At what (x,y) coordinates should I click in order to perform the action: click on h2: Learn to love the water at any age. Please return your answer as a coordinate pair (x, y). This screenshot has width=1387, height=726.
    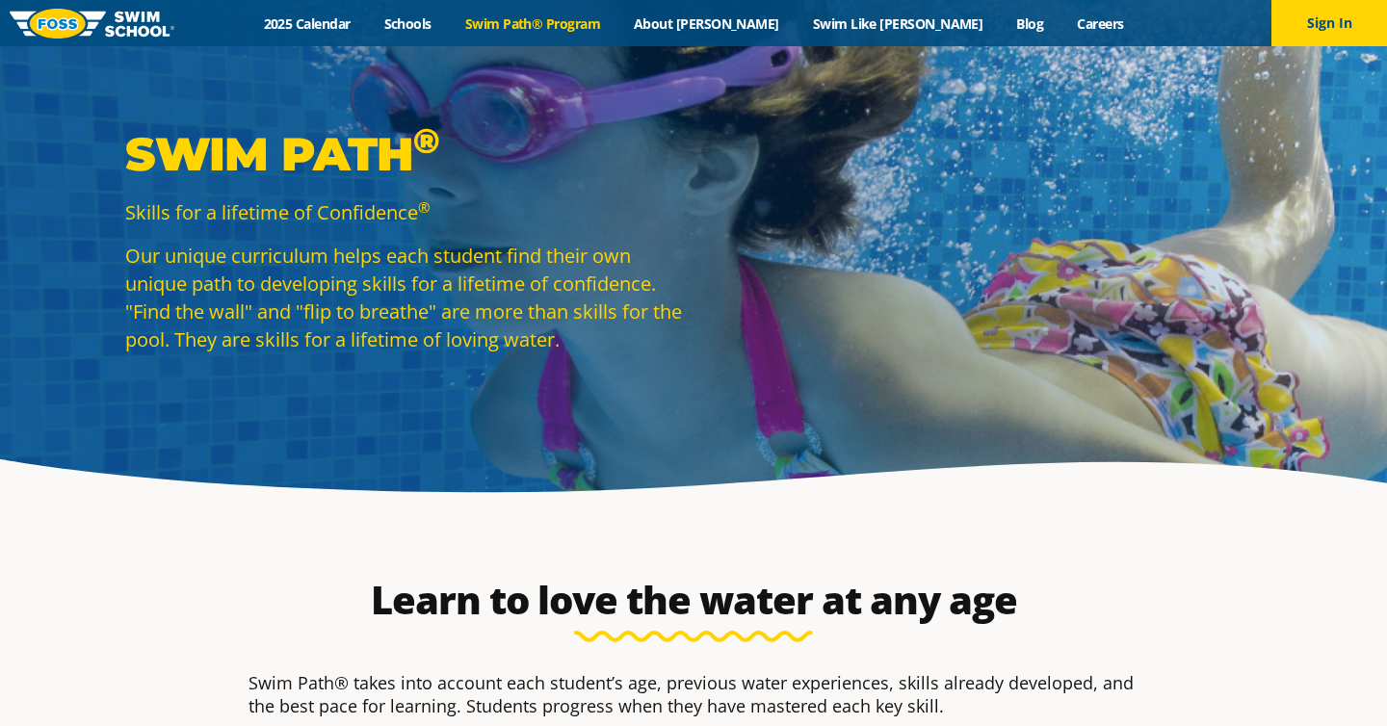
    Looking at the image, I should click on (694, 600).